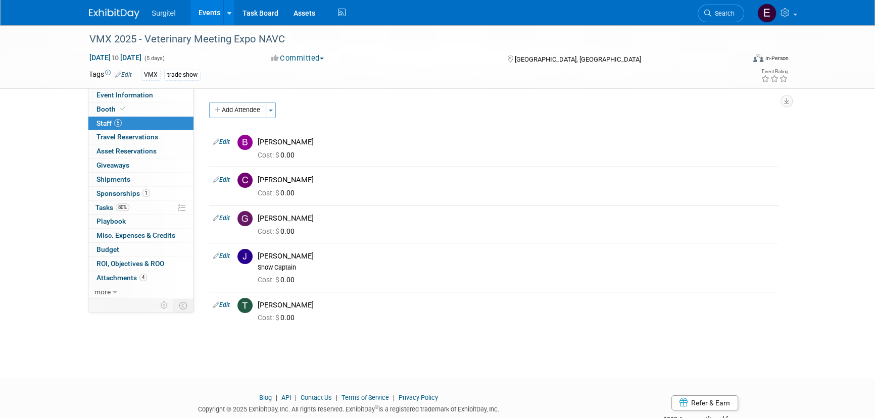  I want to click on span: Search, so click(723, 13).